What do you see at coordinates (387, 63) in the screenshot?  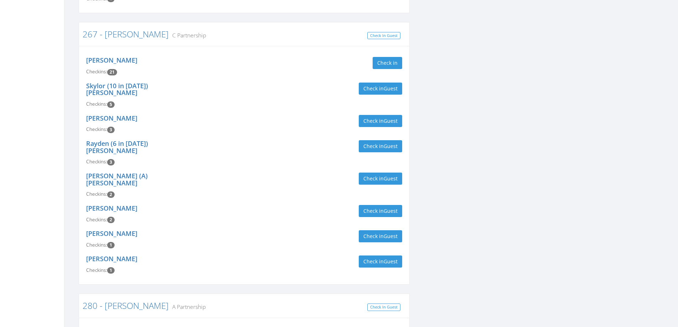 I see `button: Check in` at bounding box center [387, 63].